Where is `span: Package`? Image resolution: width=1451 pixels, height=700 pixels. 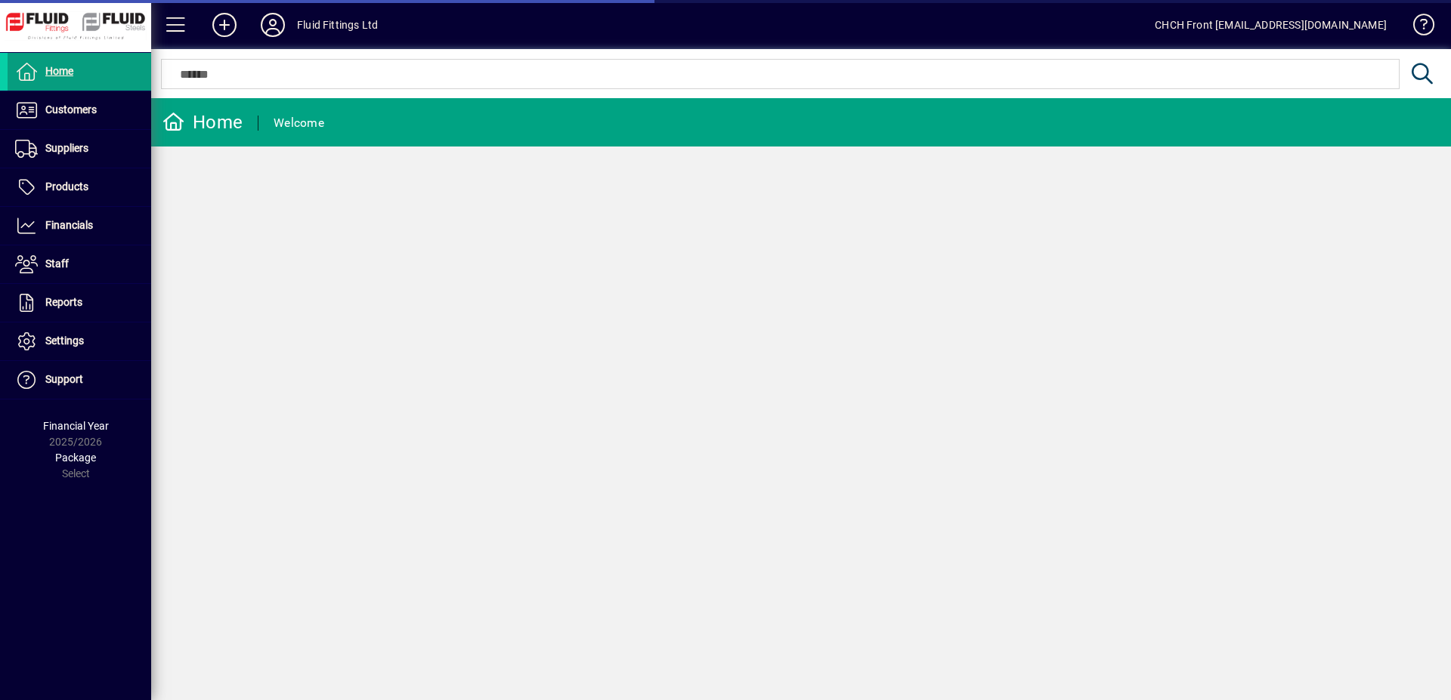
span: Package is located at coordinates (76, 458).